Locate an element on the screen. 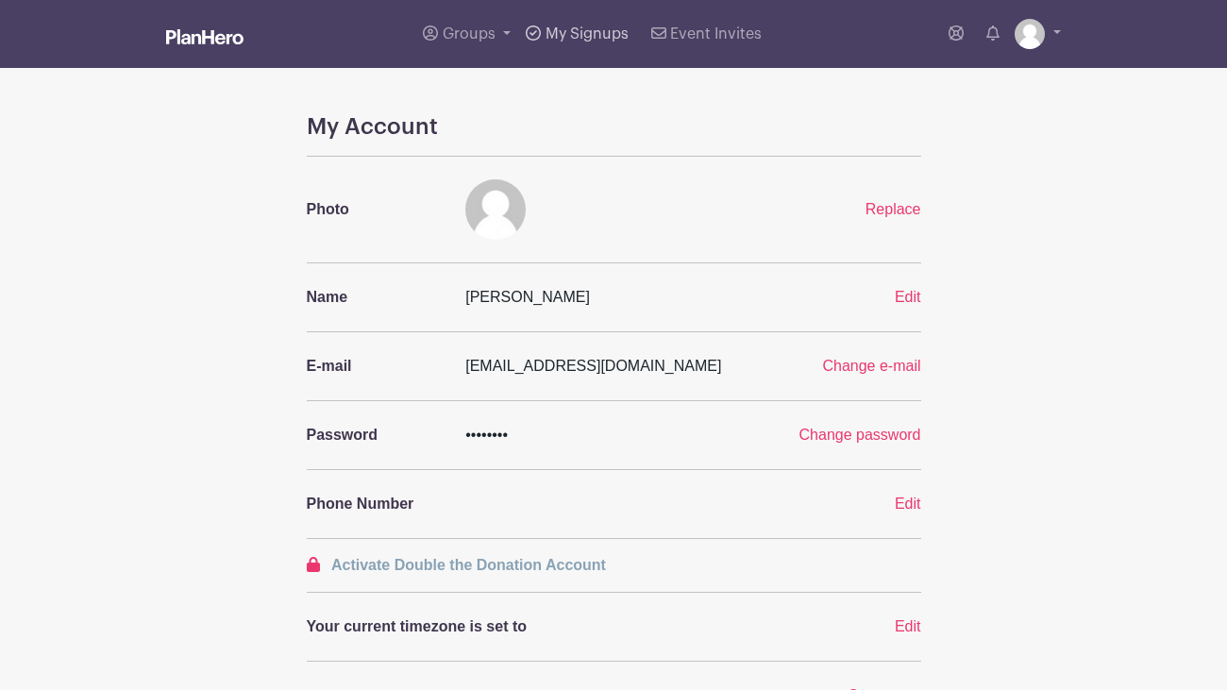  img: logo_white-6c42ec7e38ccf1d336a20a19083b03d10ae64f83f12c07503d8b9e83406b4c7d.svg is located at coordinates (205, 37).